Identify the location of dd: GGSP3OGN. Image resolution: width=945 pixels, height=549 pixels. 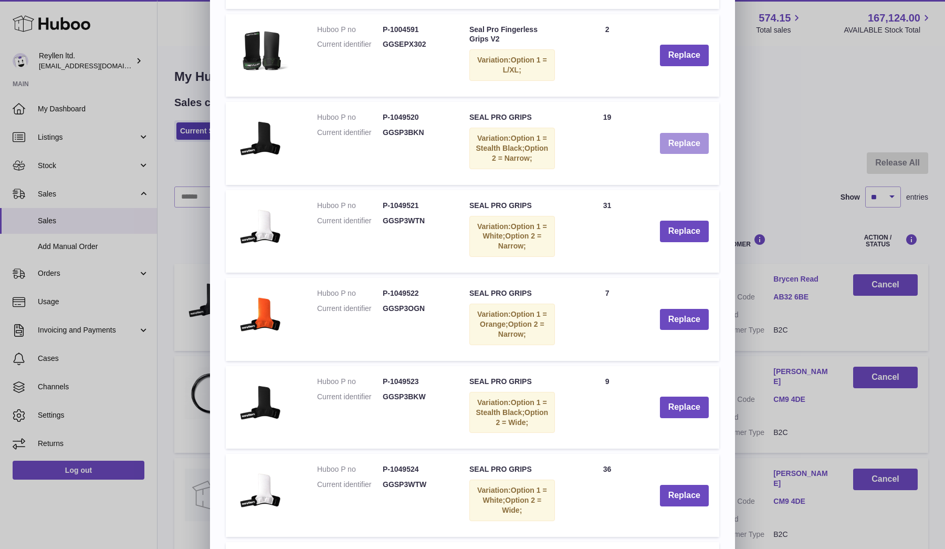
(415, 308).